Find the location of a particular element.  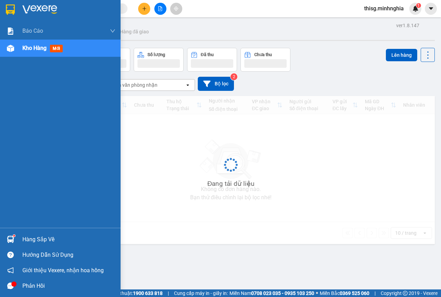

button: Số lượng is located at coordinates (159, 60).